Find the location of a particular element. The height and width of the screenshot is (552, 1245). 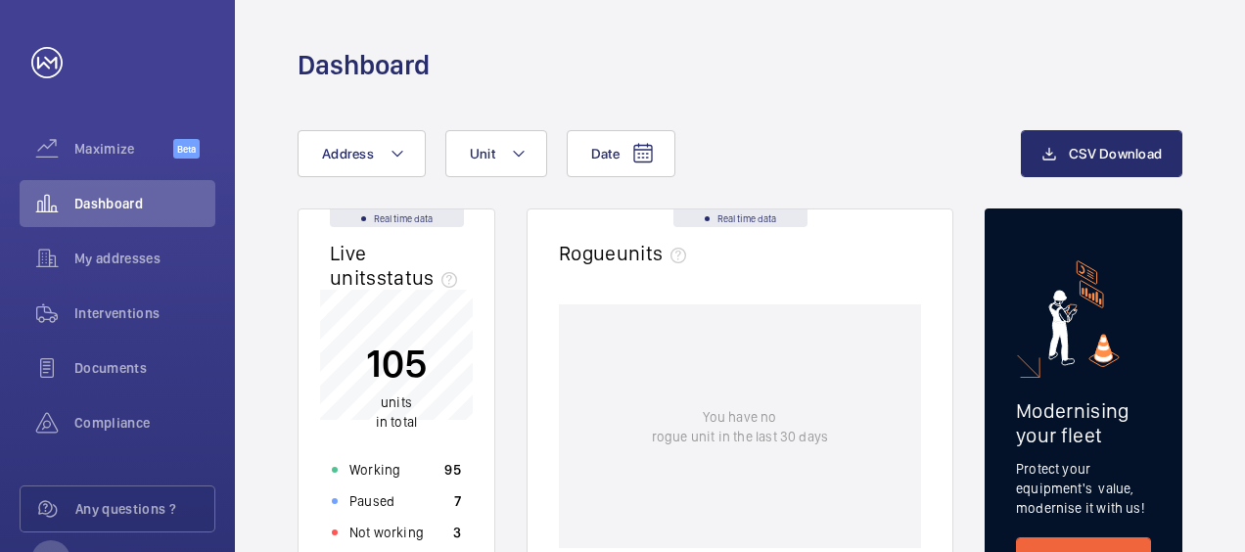

p: Not working is located at coordinates (387, 533).